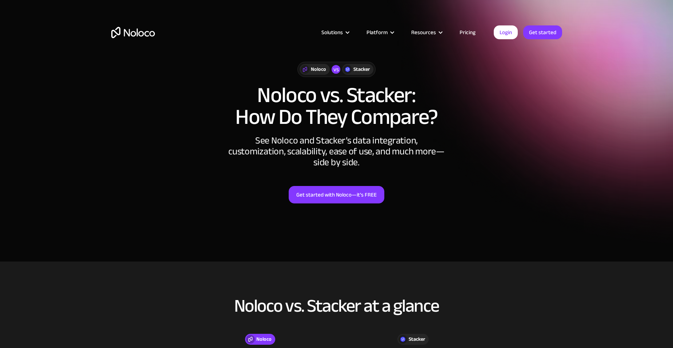 This screenshot has height=348, width=673. Describe the element at coordinates (543, 32) in the screenshot. I see `a: Get started` at that location.